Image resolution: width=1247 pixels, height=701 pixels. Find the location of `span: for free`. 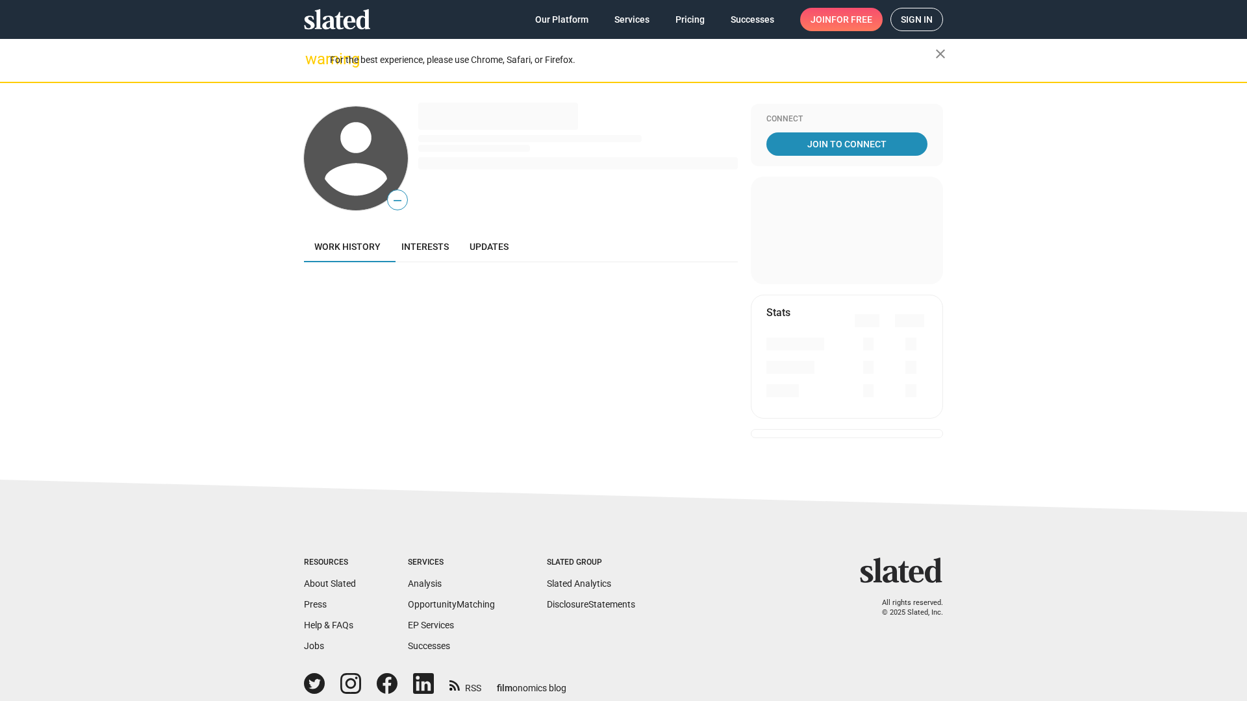

span: for free is located at coordinates (851, 19).